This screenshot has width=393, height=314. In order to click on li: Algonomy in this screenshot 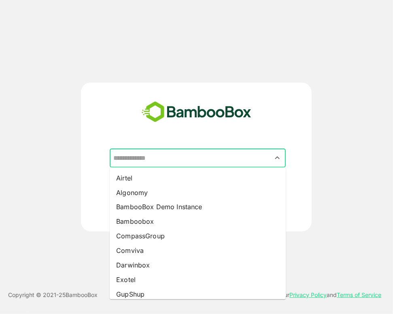, I will do `click(197, 193)`.